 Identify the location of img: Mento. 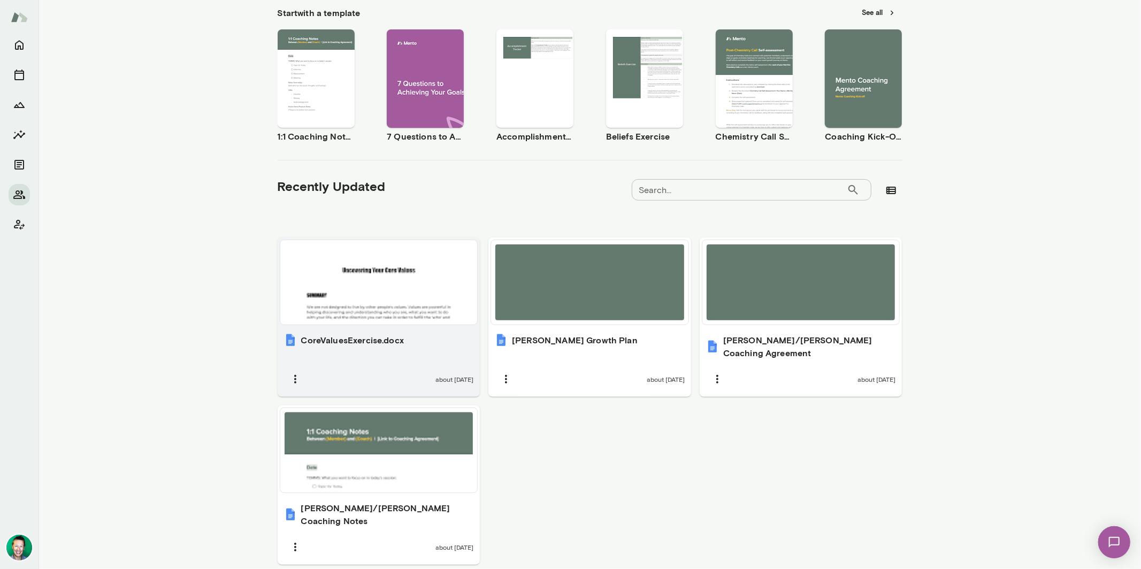
(19, 17).